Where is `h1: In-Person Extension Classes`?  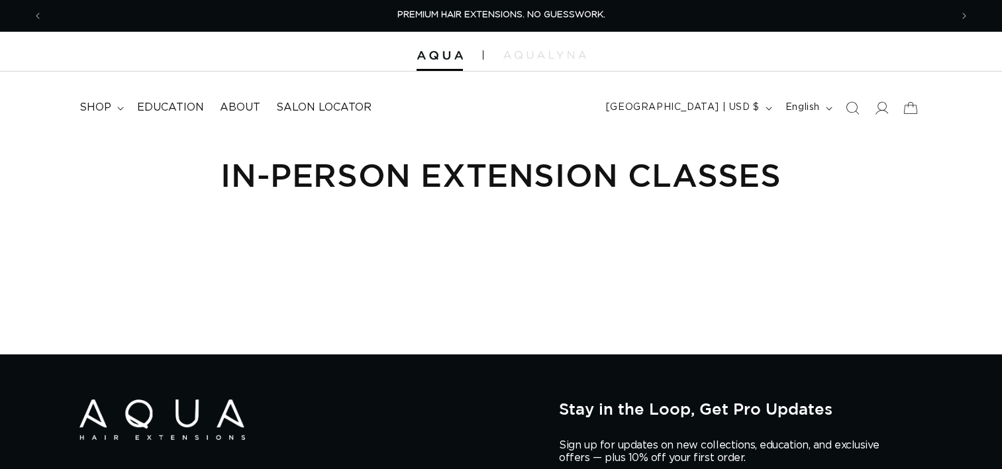
h1: In-Person Extension Classes is located at coordinates (501, 175).